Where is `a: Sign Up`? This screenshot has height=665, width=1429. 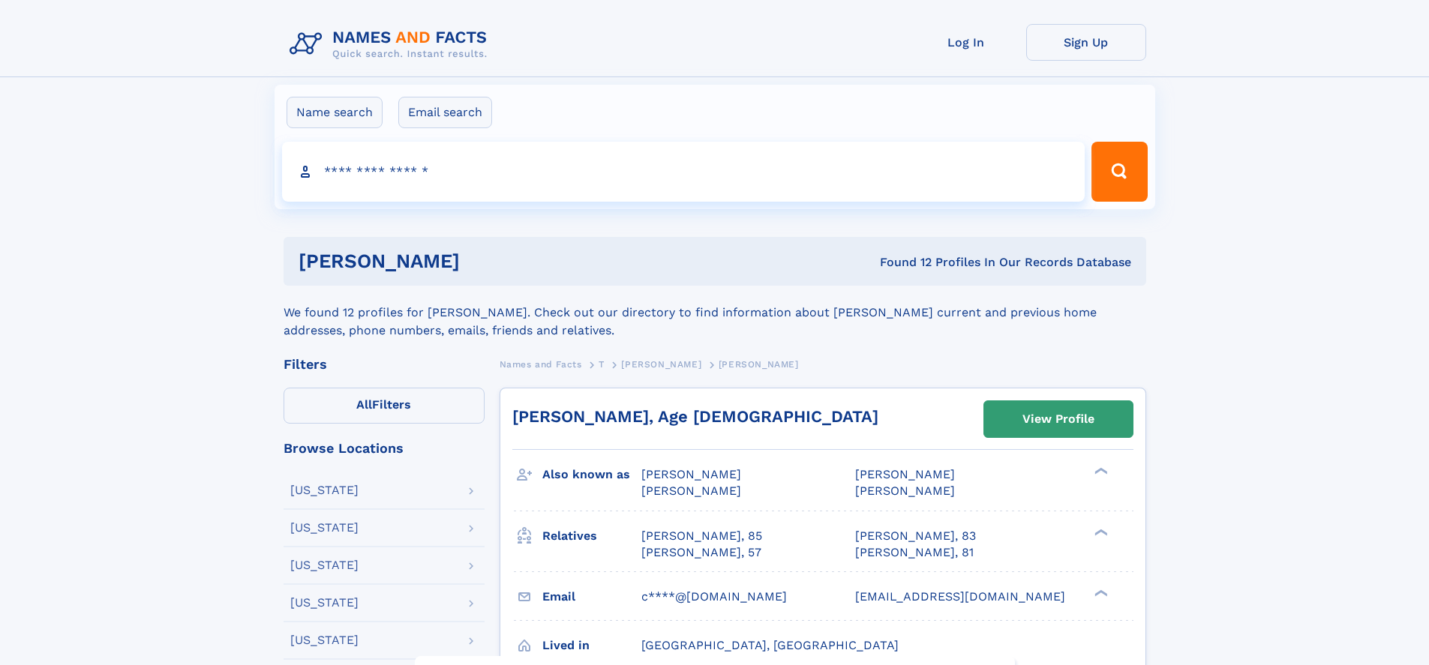 a: Sign Up is located at coordinates (1086, 42).